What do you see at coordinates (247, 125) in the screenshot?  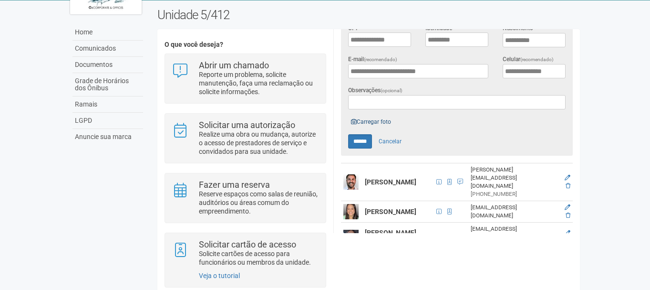 I see `strong: Solicitar uma autorização` at bounding box center [247, 125].